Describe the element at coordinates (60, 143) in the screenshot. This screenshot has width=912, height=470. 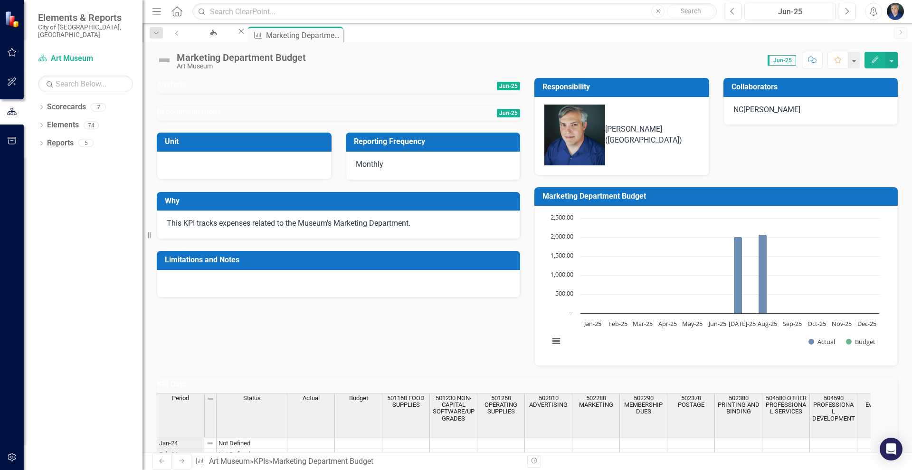
I see `a: Reports` at that location.